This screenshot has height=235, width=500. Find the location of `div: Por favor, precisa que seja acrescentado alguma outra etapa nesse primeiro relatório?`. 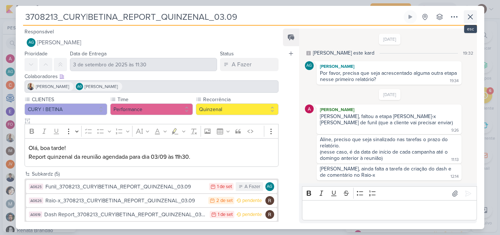

div: Por favor, precisa que seja acrescentado alguma outra etapa nesse primeiro relatório? is located at coordinates (389, 76).